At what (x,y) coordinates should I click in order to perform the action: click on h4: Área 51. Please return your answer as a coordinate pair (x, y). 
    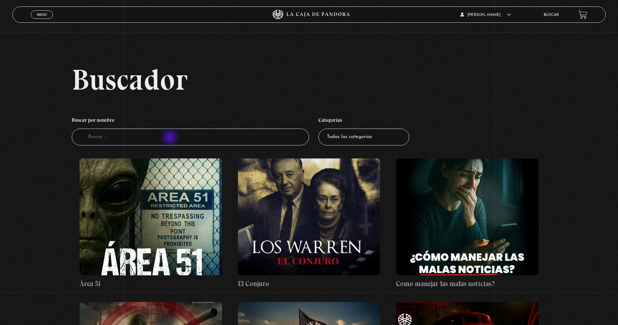
    Looking at the image, I should click on (151, 284).